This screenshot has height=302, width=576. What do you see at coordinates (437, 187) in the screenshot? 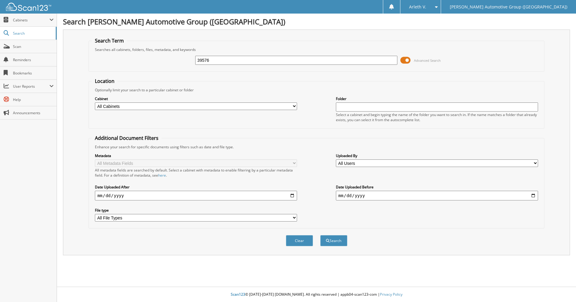
I see `label: Date Uploaded Before` at bounding box center [437, 187].